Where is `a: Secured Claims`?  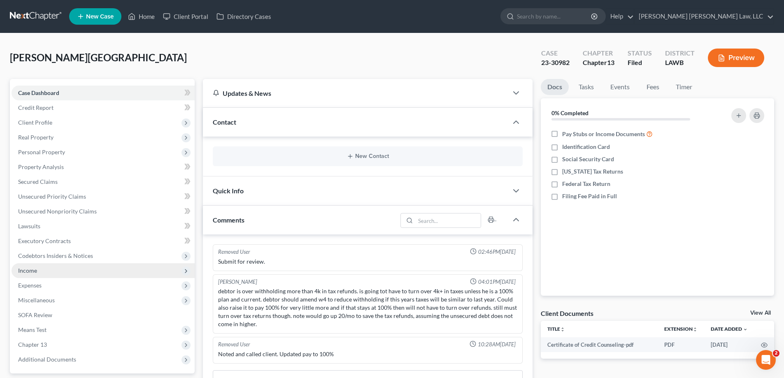 a: Secured Claims is located at coordinates (103, 182).